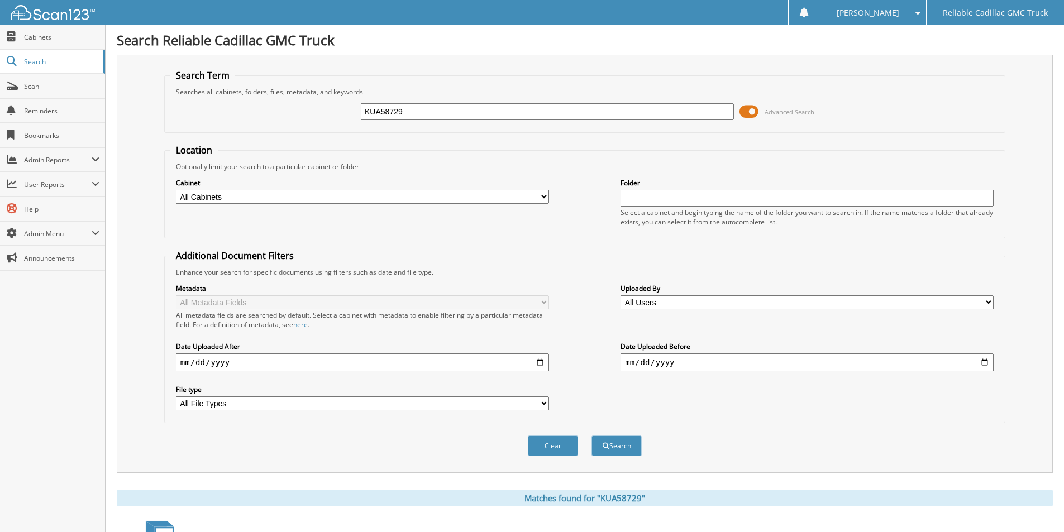 This screenshot has width=1064, height=532. Describe the element at coordinates (362, 183) in the screenshot. I see `label: Cabinet` at that location.